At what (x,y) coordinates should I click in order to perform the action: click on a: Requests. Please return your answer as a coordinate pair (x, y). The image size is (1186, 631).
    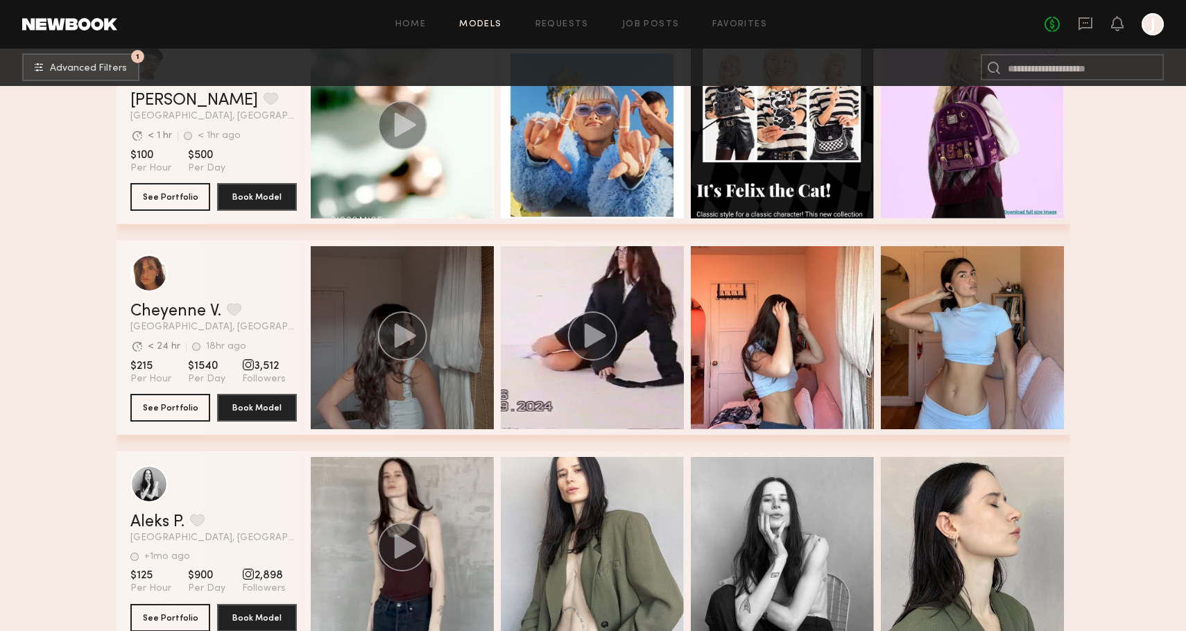
    Looking at the image, I should click on (562, 24).